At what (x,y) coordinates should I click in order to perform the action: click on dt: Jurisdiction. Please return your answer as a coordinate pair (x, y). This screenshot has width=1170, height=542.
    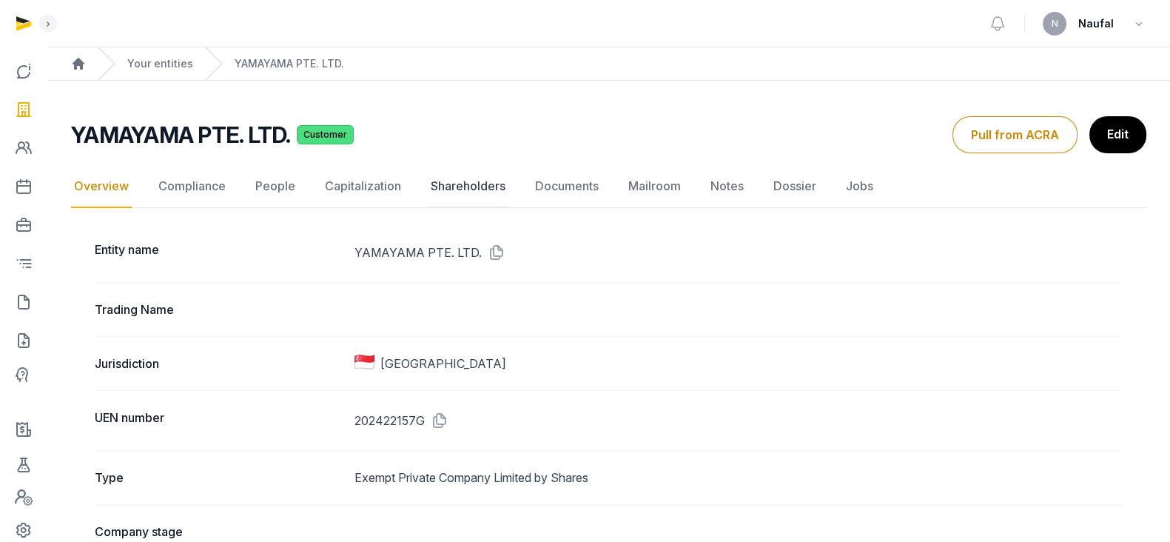
    Looking at the image, I should click on (218, 363).